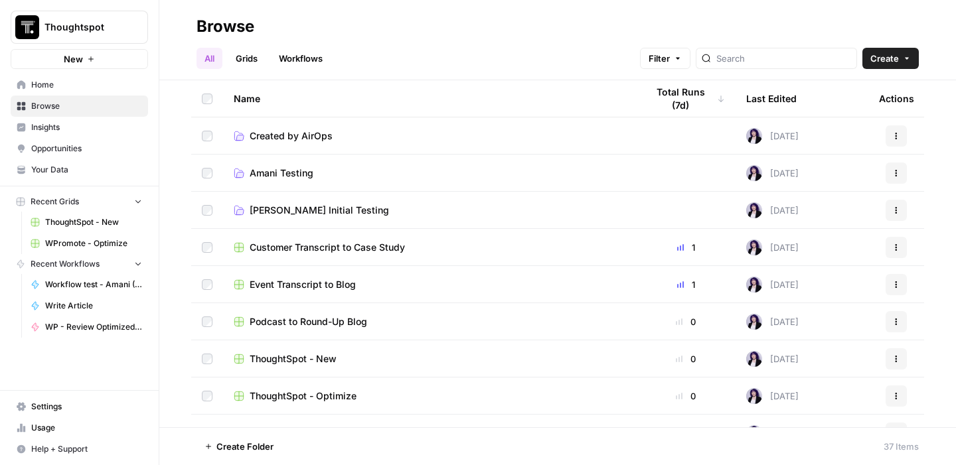 This screenshot has height=465, width=956. I want to click on span: Recent Grids, so click(54, 202).